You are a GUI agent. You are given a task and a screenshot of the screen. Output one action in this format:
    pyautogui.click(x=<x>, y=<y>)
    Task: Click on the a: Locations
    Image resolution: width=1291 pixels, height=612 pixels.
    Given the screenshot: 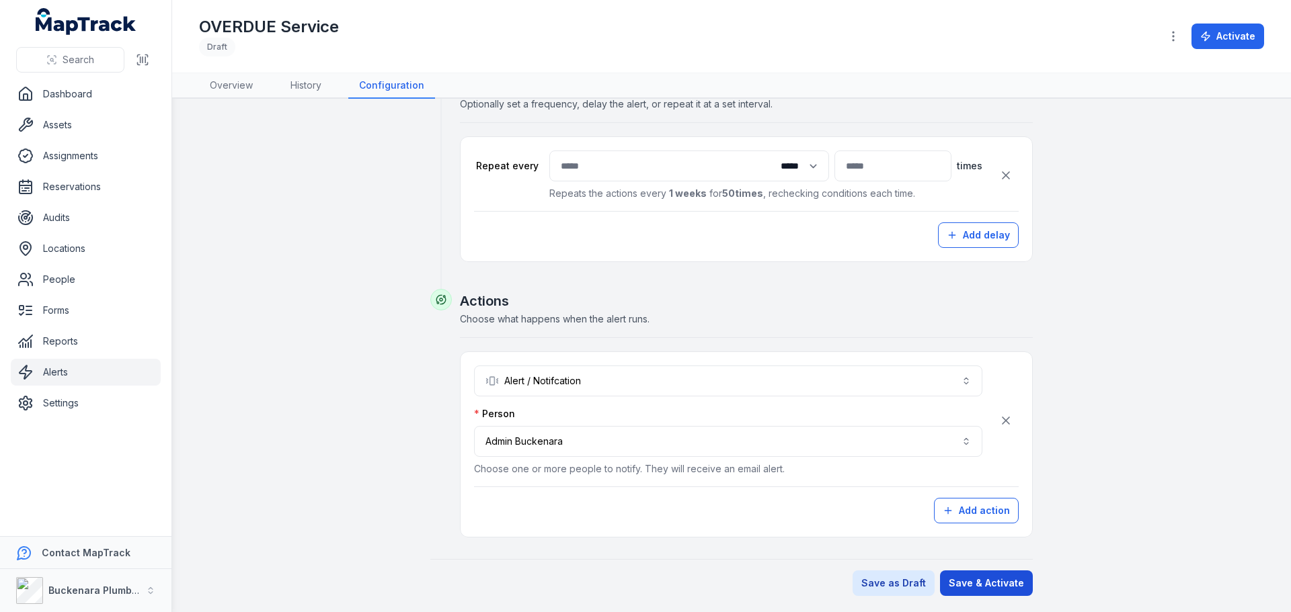 What is the action you would take?
    pyautogui.click(x=85, y=249)
    